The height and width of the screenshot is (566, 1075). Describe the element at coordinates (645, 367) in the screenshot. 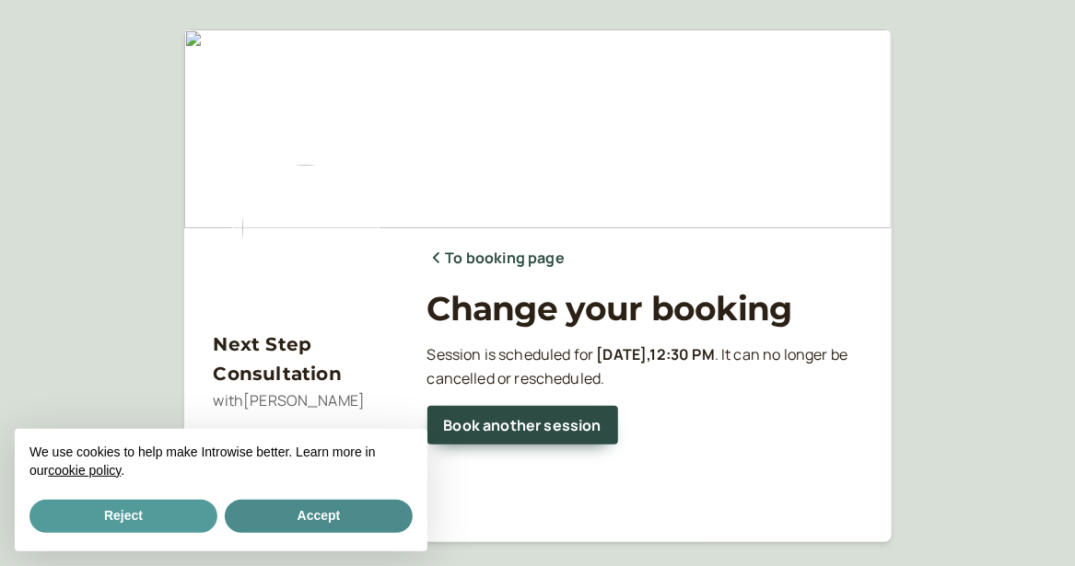

I see `p: Session is scheduled for . It can no longer be cancelled or rescheduled.` at that location.